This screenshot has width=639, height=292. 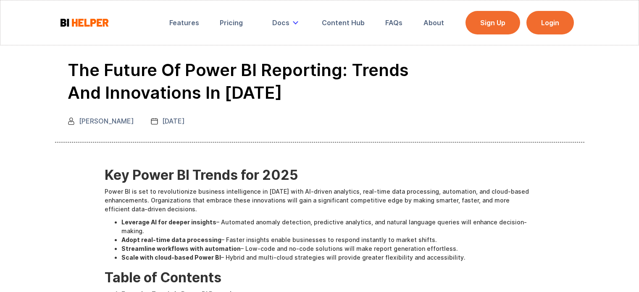 What do you see at coordinates (327, 239) in the screenshot?
I see `li: – Faster insights enable businesses to respond instantly to market shifts.` at bounding box center [327, 239].